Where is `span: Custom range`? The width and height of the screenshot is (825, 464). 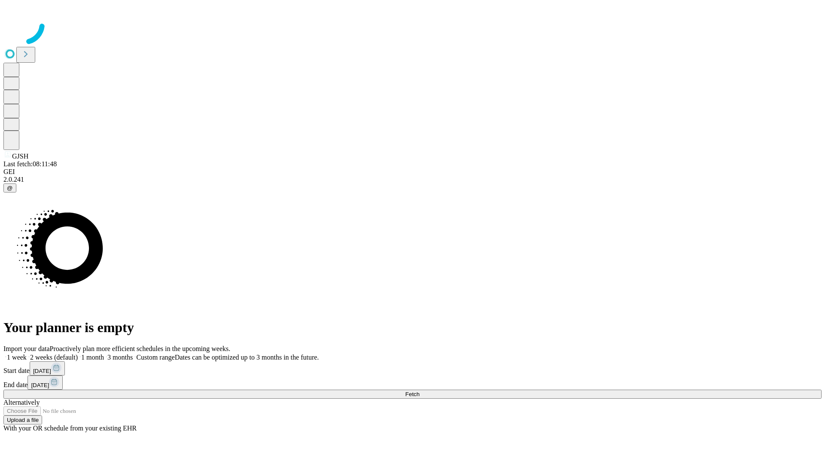
span: Custom range is located at coordinates (155, 357).